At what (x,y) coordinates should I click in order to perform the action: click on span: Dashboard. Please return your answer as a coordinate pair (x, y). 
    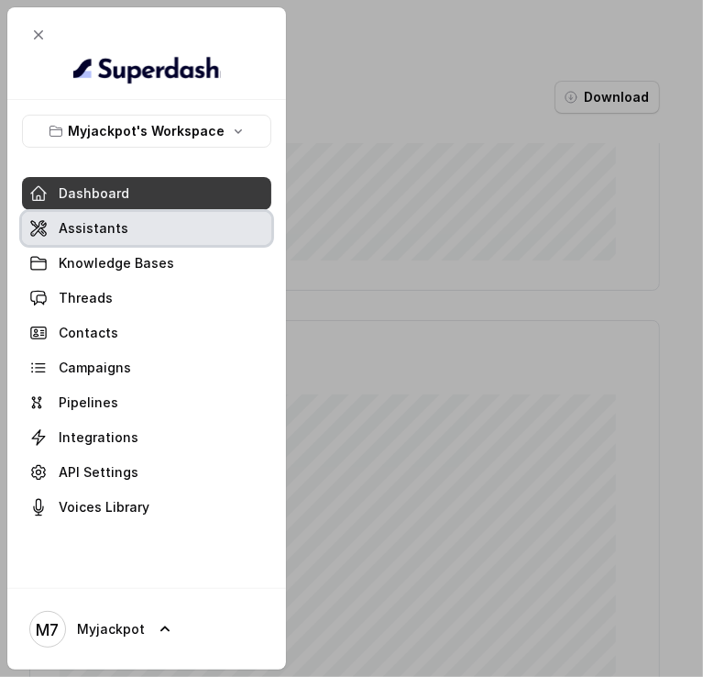
    Looking at the image, I should click on (94, 193).